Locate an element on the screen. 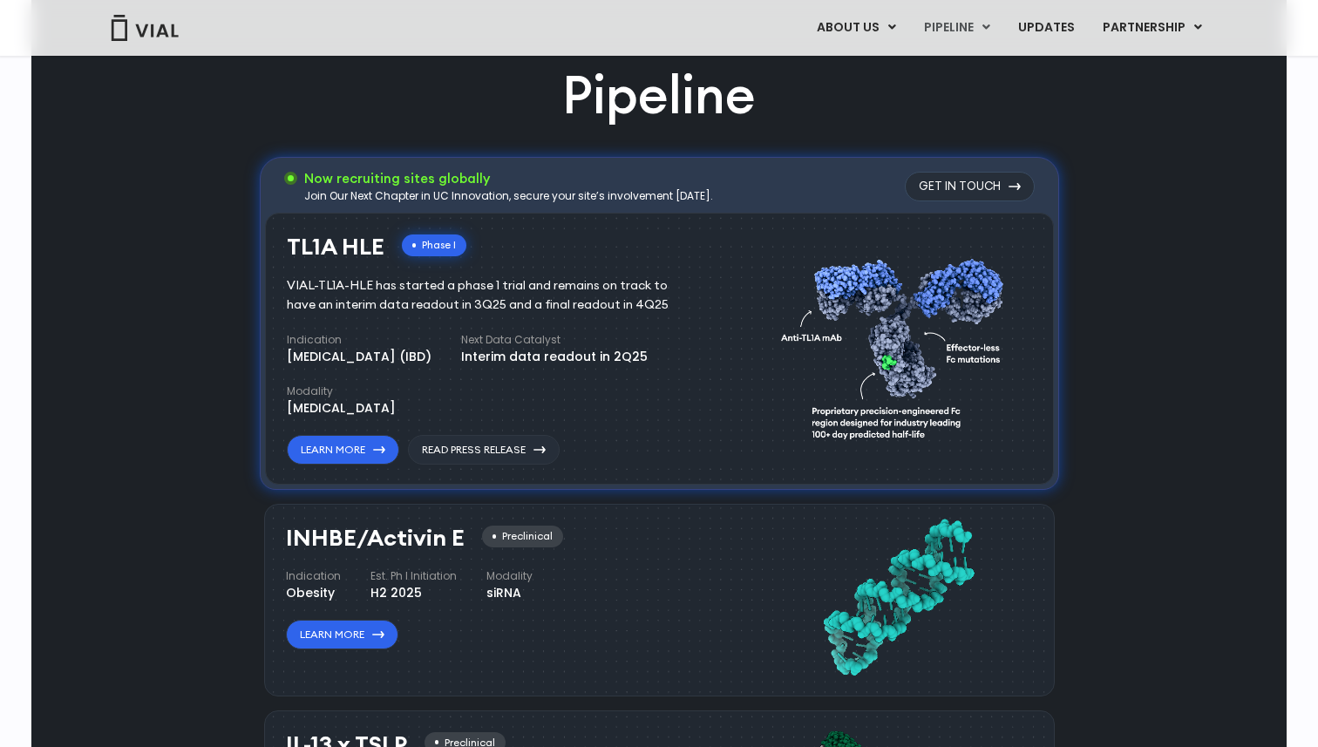 This screenshot has width=1318, height=747. a: PARTNERSHIPMenu Toggle is located at coordinates (1152, 28).